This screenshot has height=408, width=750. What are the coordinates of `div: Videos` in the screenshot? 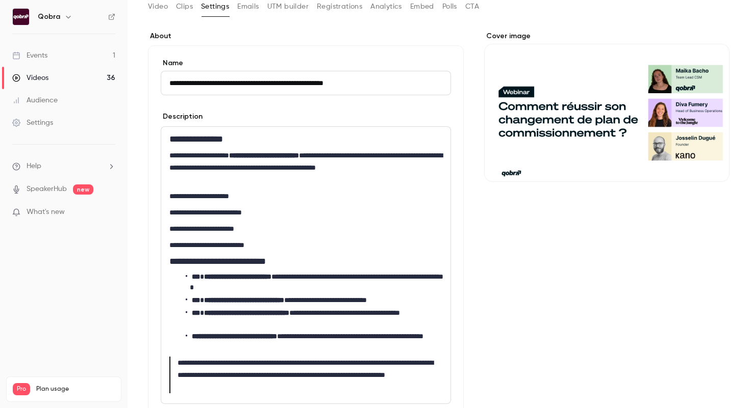 It's located at (30, 78).